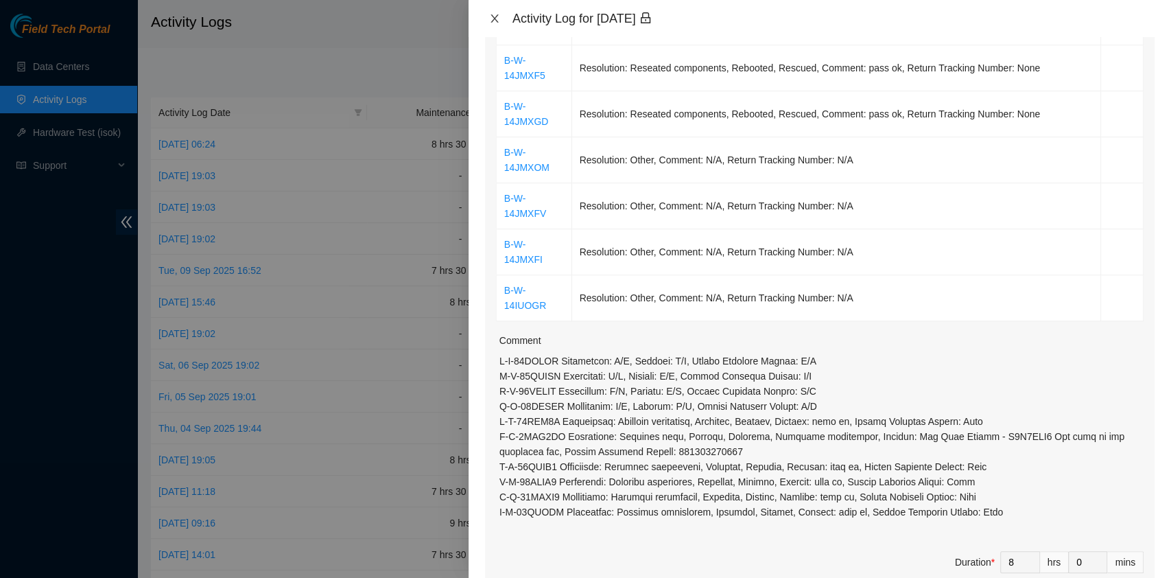 The width and height of the screenshot is (1171, 578). I want to click on a: B-W-14IUOGR, so click(525, 298).